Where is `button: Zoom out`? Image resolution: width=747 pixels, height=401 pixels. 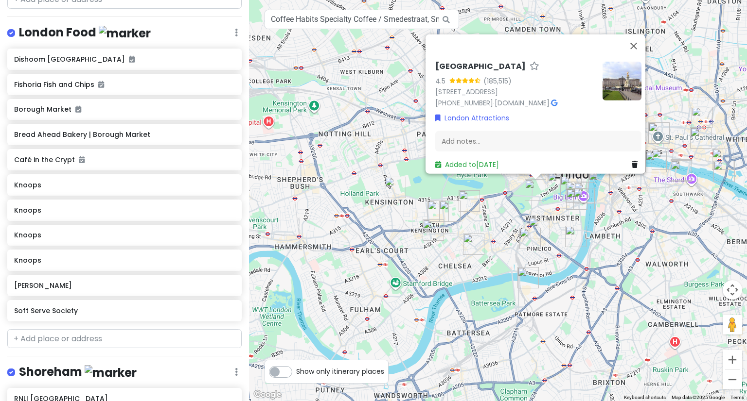
button: Zoom out is located at coordinates (732, 380).